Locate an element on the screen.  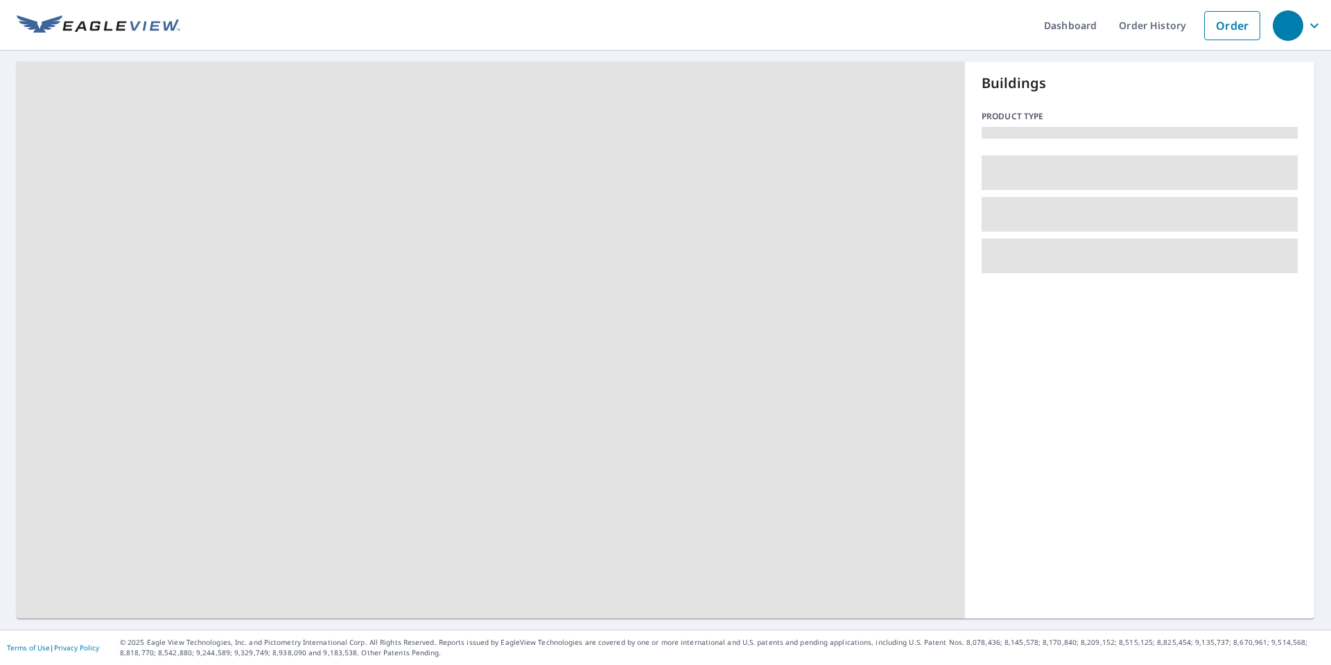
a: Order is located at coordinates (1232, 26).